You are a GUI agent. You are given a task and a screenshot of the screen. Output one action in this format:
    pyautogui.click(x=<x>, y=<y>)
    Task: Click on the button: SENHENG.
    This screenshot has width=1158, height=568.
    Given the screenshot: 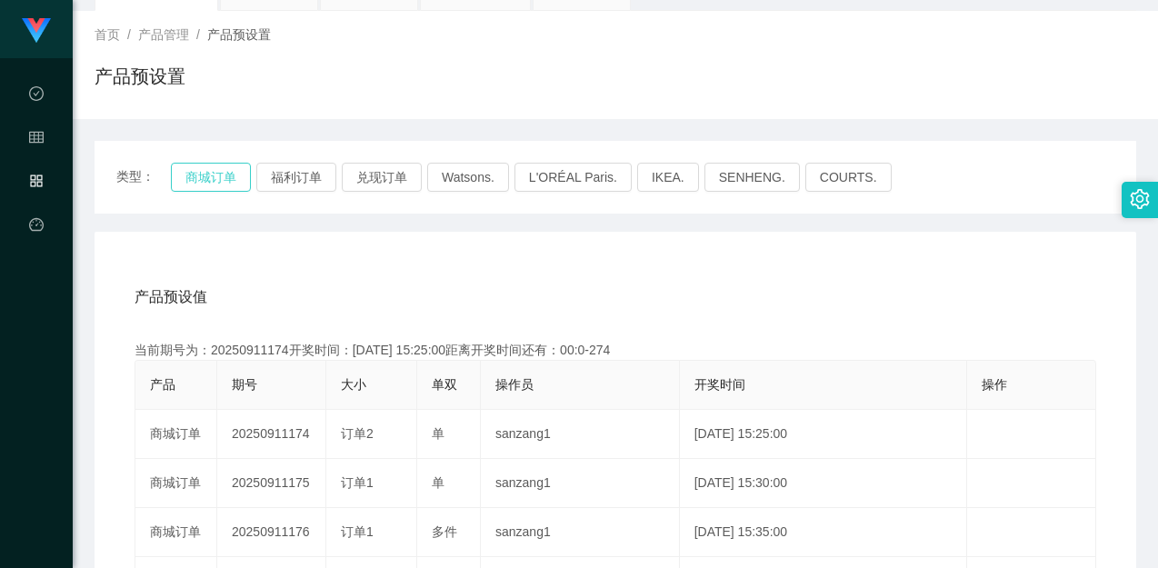 What is the action you would take?
    pyautogui.click(x=751, y=177)
    